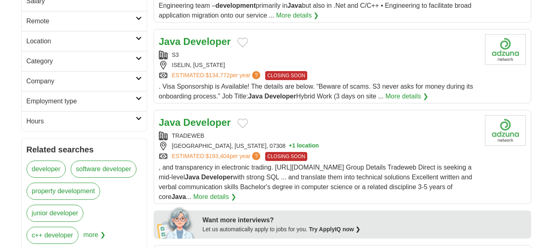  I want to click on a: Location, so click(84, 41).